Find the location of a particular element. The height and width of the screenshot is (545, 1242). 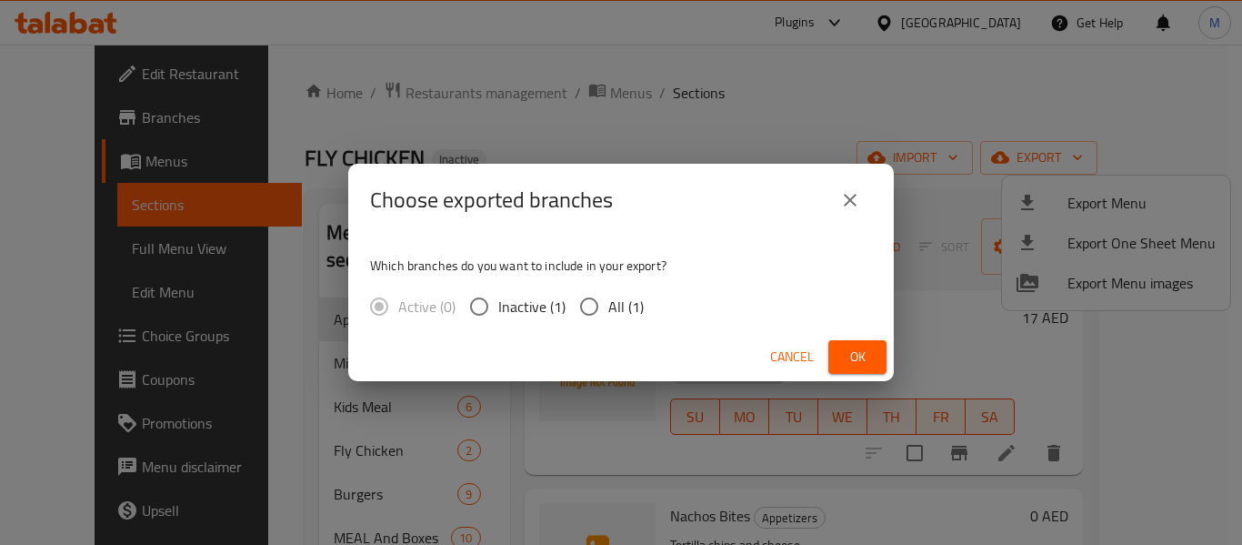

h2: Choose exported branches is located at coordinates (491, 200).